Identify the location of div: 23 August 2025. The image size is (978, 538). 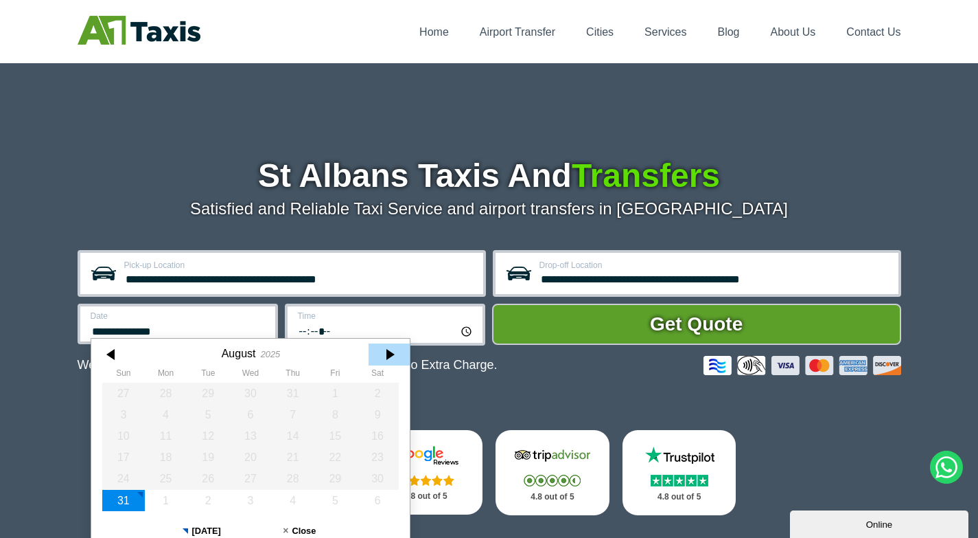
(378, 457).